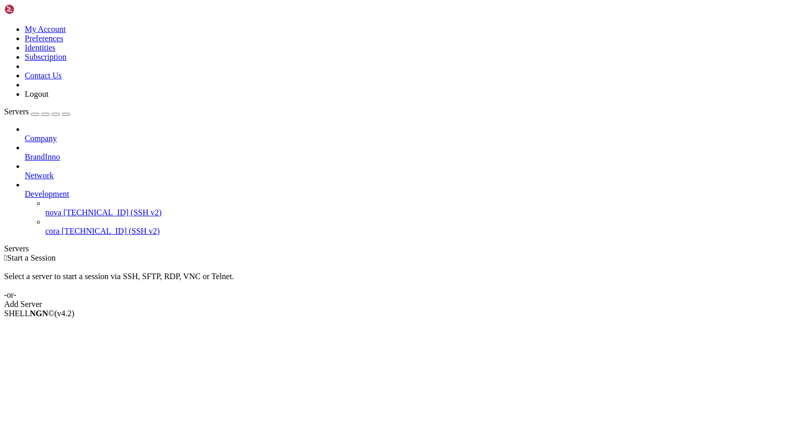 This screenshot has height=429, width=792. What do you see at coordinates (53, 231) in the screenshot?
I see `span: cora` at bounding box center [53, 231].